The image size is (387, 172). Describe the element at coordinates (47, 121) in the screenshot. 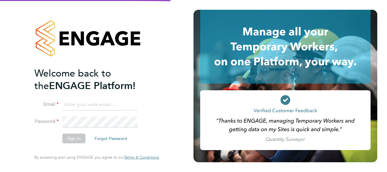

I see `label: Password` at that location.